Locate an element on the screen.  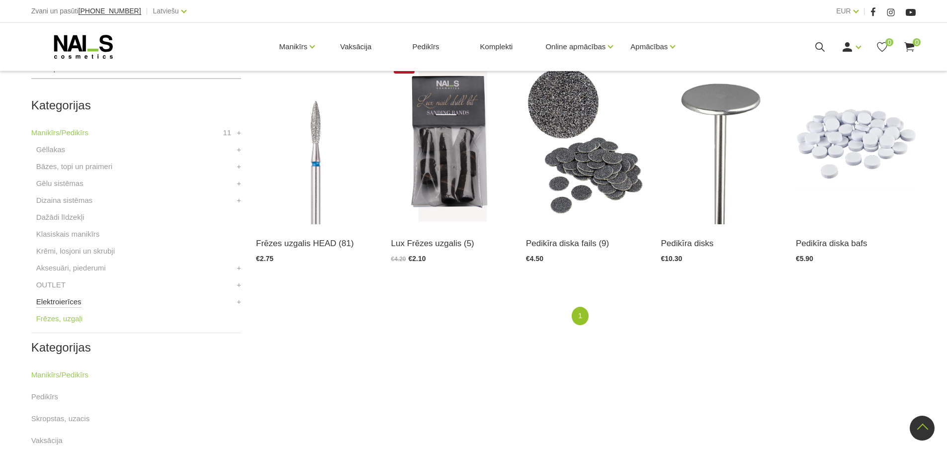
span: €10.30 is located at coordinates (671, 259).